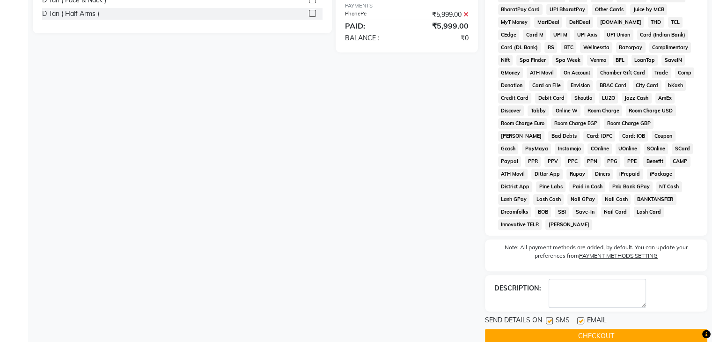 The width and height of the screenshot is (712, 342). What do you see at coordinates (661, 73) in the screenshot?
I see `span: Trade` at bounding box center [661, 73].